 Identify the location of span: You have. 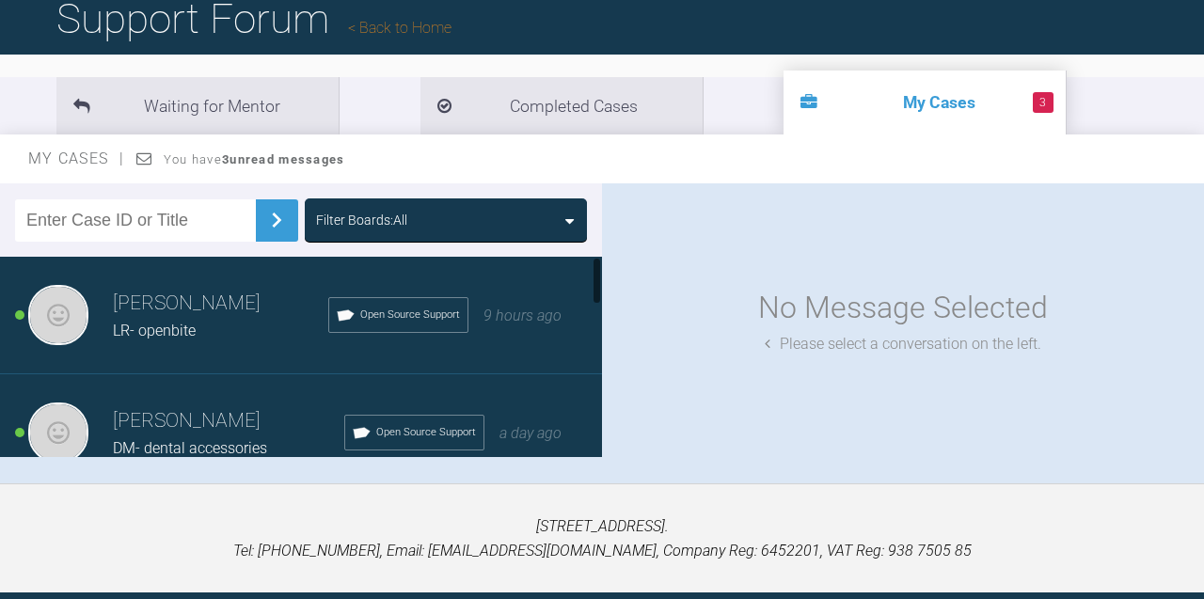
(254, 159).